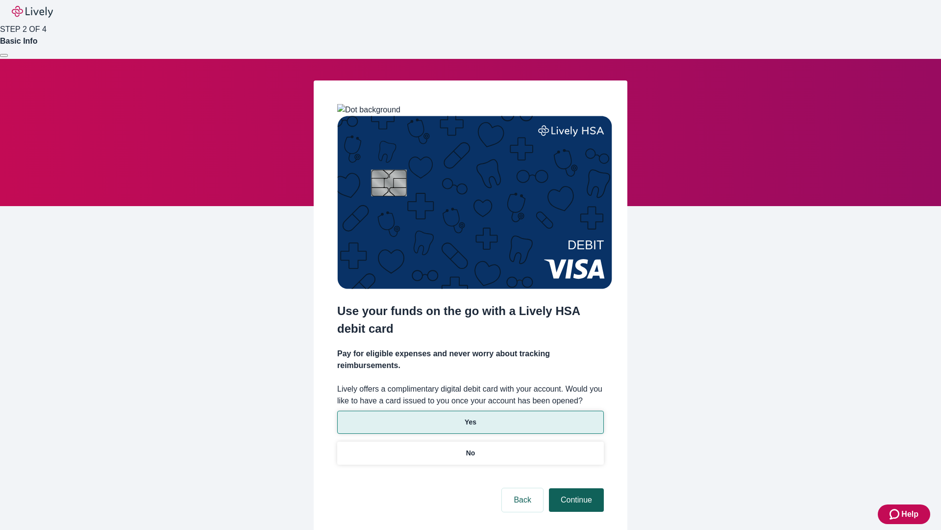 The height and width of the screenshot is (530, 941). Describe the element at coordinates (896, 514) in the screenshot. I see `svg: Zendesk support icon` at that location.